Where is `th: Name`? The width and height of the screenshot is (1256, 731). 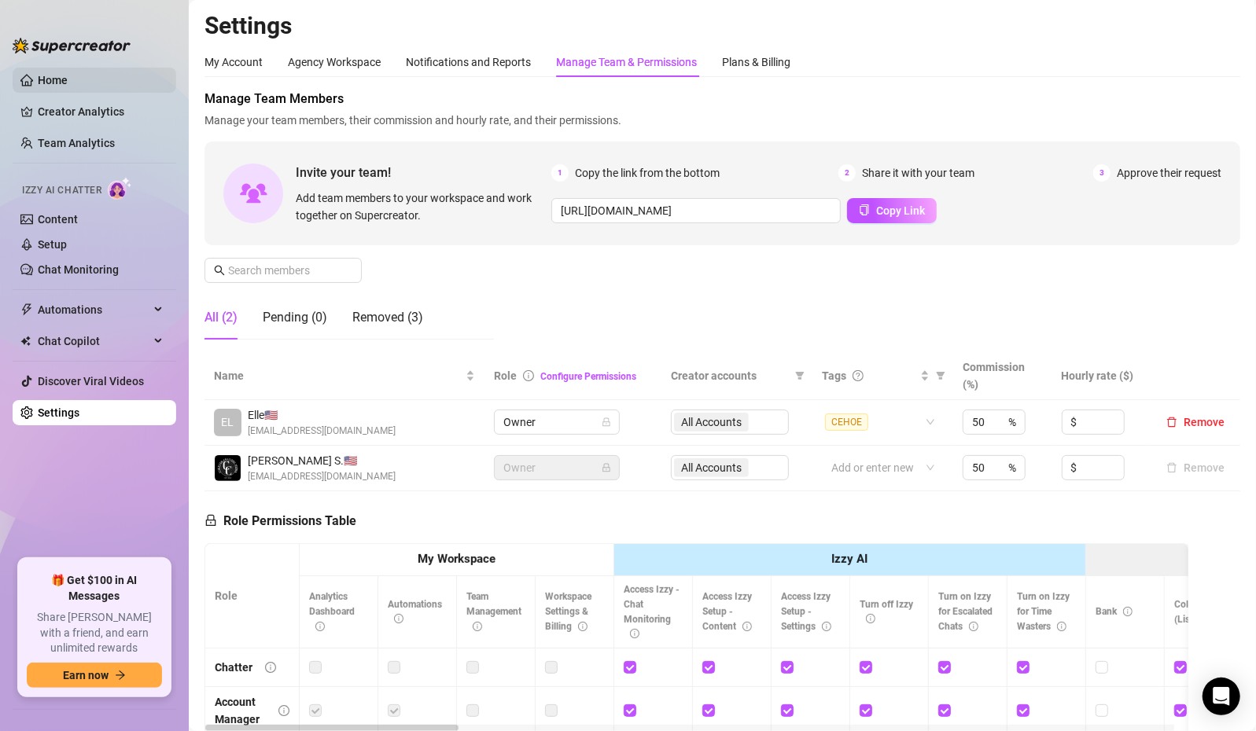 th: Name is located at coordinates (344, 376).